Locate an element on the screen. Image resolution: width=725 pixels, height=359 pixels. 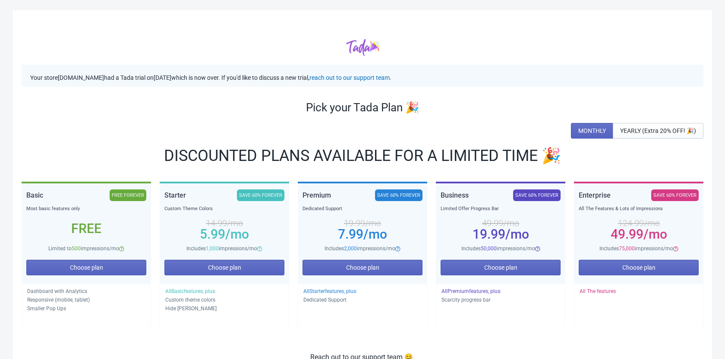
div: Business is located at coordinates (455, 195).